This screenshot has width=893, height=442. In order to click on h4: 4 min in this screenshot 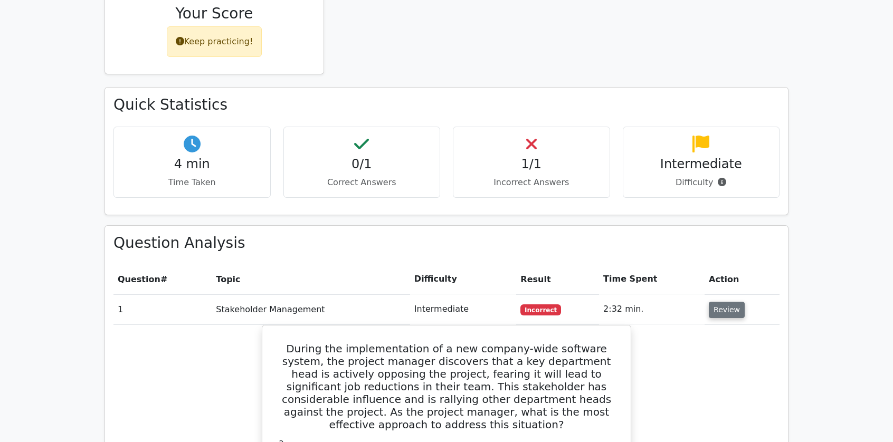, I will do `click(192, 164)`.